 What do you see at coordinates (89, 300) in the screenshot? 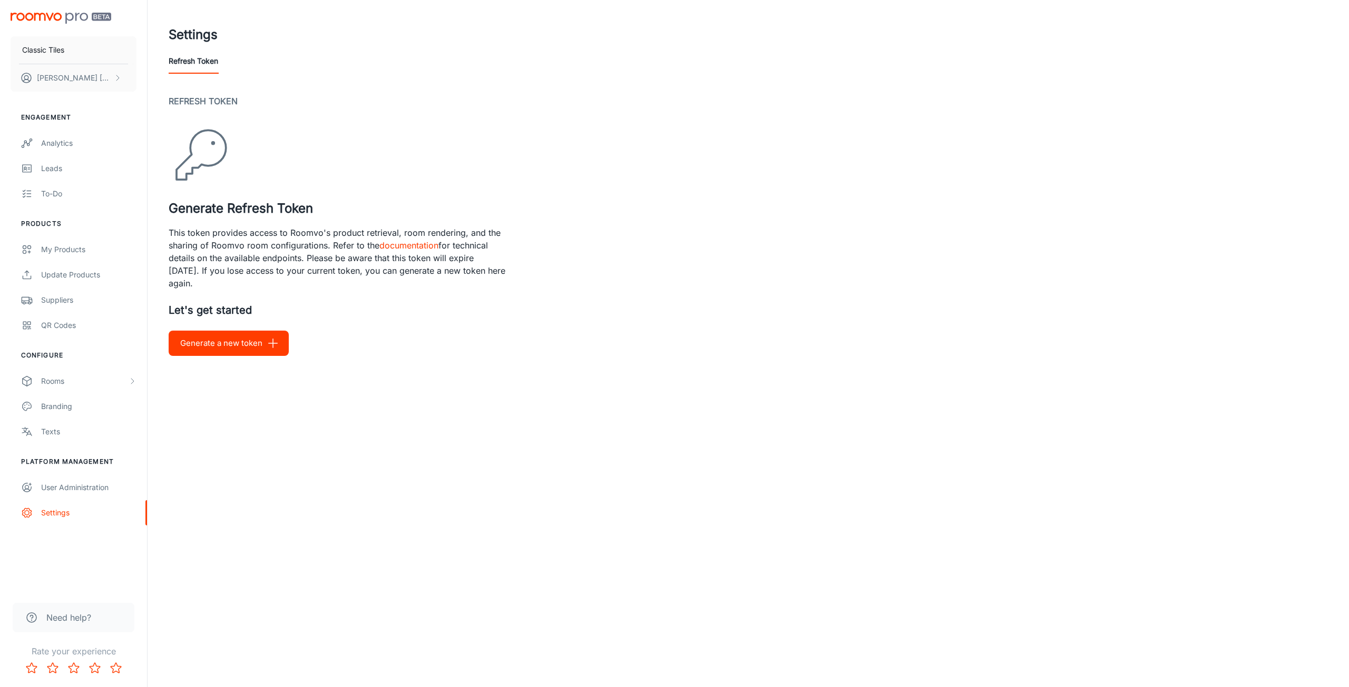
I see `div: Suppliers` at bounding box center [89, 300].